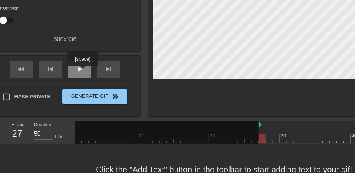 The image size is (355, 173). What do you see at coordinates (51, 69) in the screenshot?
I see `span: skip_previous` at bounding box center [51, 69].